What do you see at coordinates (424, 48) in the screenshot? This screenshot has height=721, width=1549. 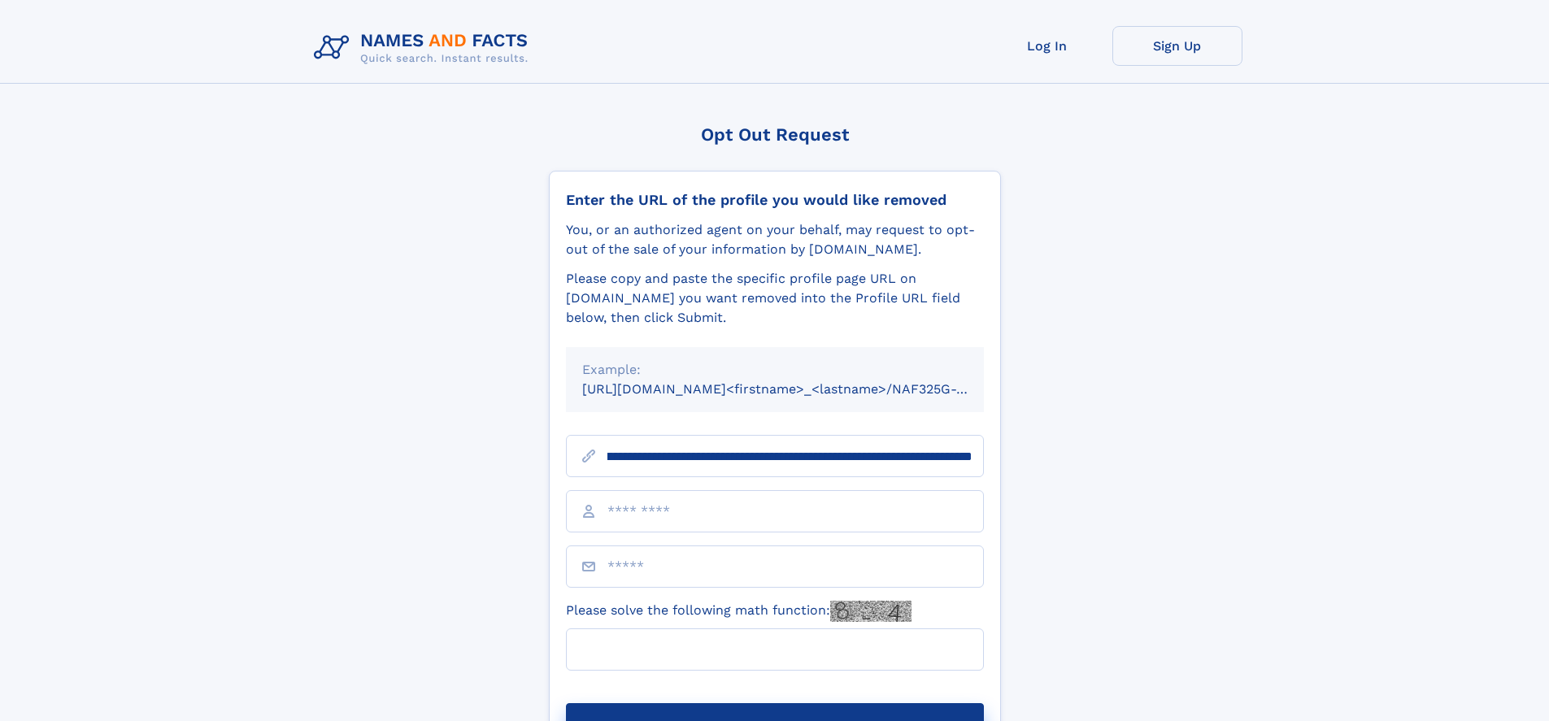 I see `img: Logo Names and Facts` at bounding box center [424, 48].